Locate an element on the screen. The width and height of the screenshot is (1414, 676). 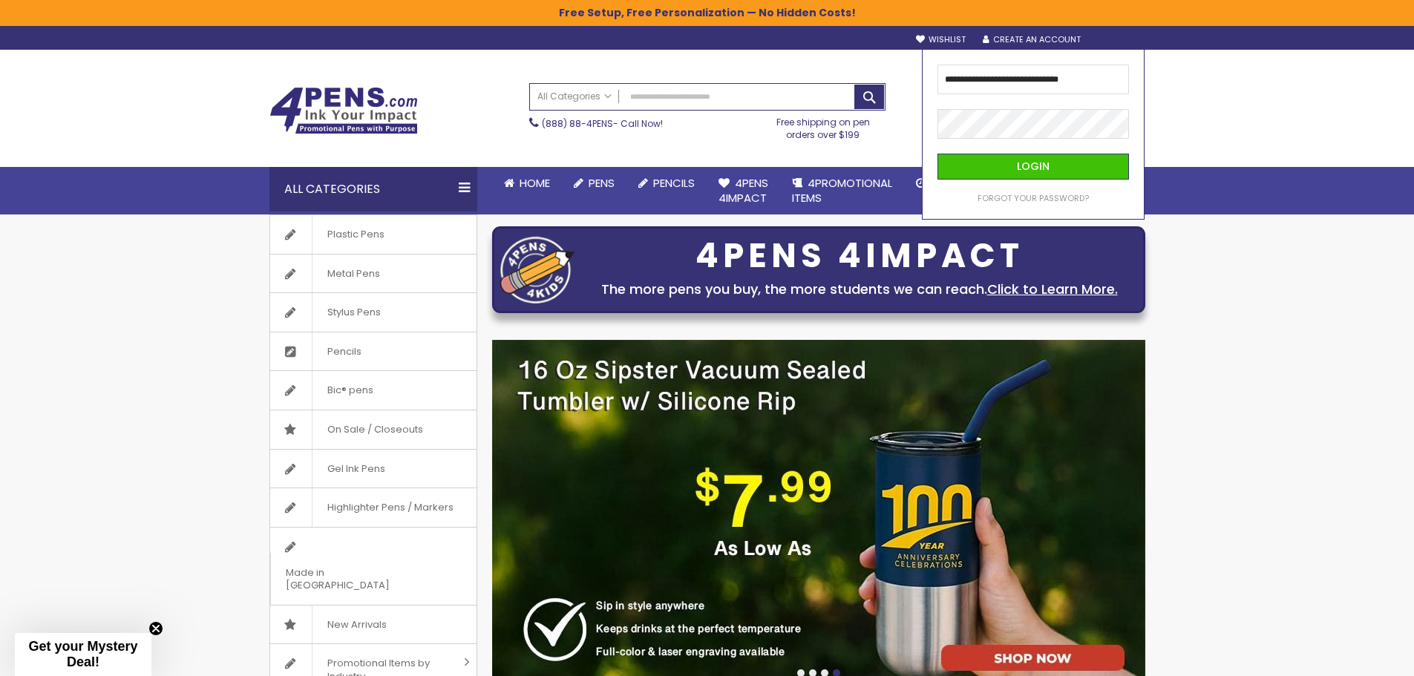
a: Pens is located at coordinates (594, 183).